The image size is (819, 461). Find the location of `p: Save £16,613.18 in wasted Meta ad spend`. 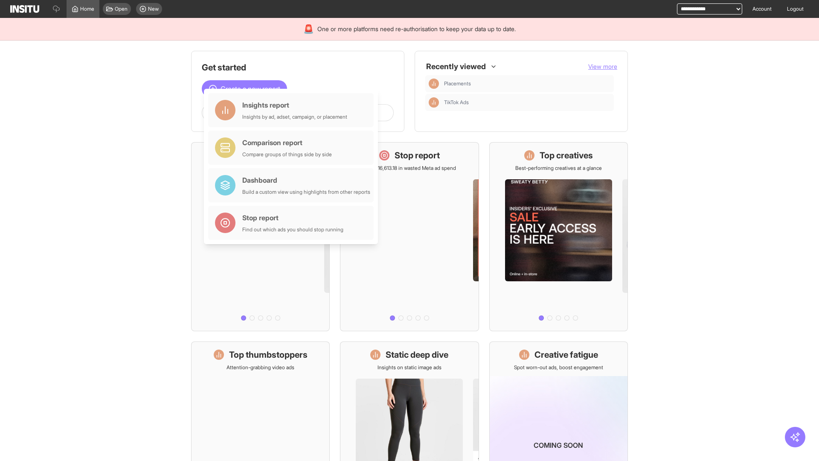

p: Save £16,613.18 in wasted Meta ad spend is located at coordinates (409, 168).